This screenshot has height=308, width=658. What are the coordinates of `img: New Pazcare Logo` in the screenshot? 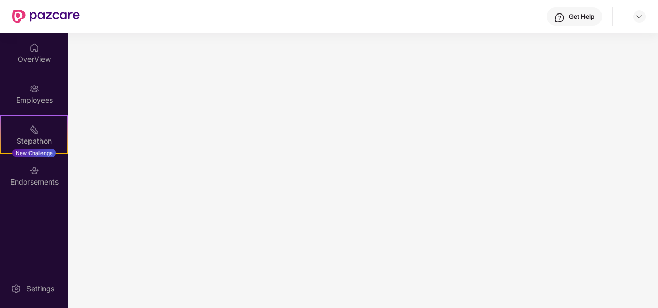 It's located at (46, 17).